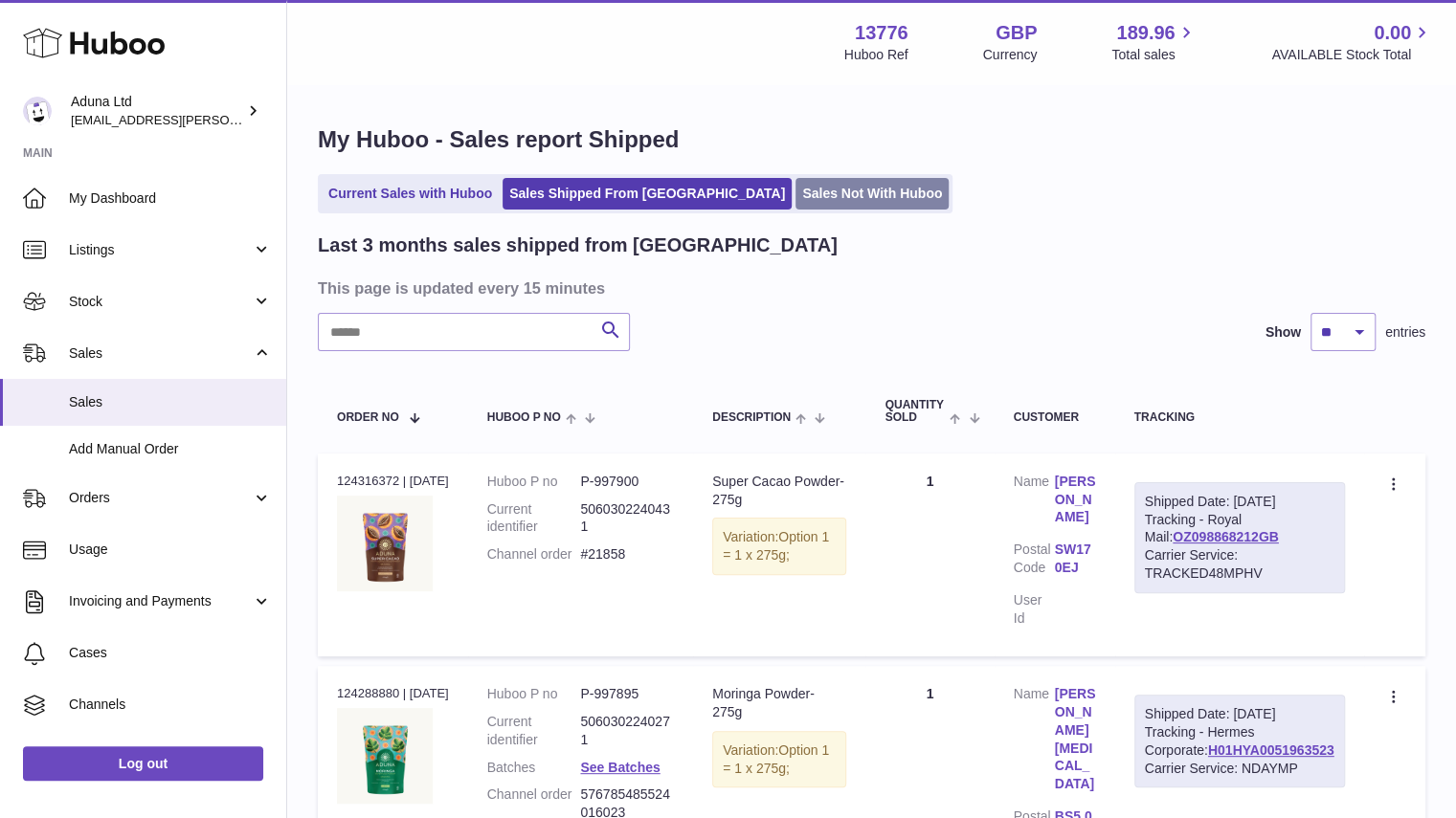 This screenshot has height=818, width=1456. Describe the element at coordinates (160, 250) in the screenshot. I see `span: Listings` at that location.